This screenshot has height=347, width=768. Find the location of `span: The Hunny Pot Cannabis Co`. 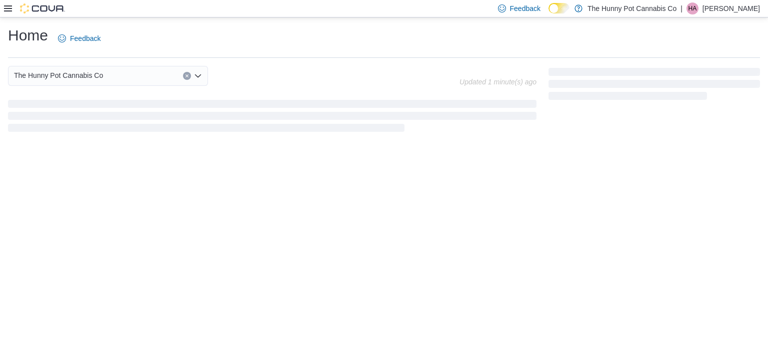

span: The Hunny Pot Cannabis Co is located at coordinates (58, 75).